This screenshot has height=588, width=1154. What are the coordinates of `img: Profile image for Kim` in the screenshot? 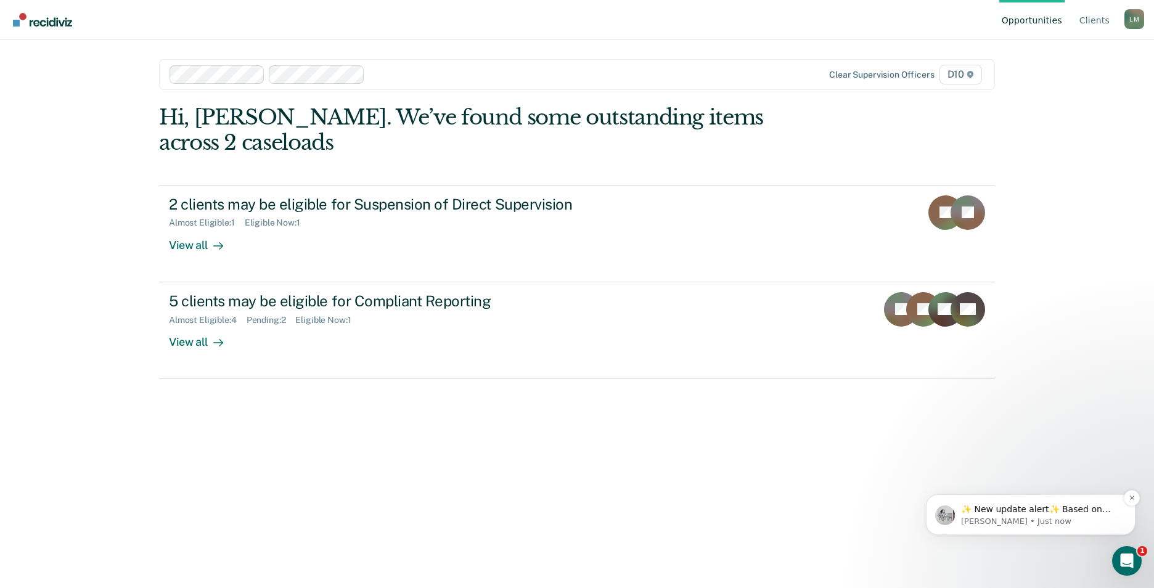 It's located at (38, 99).